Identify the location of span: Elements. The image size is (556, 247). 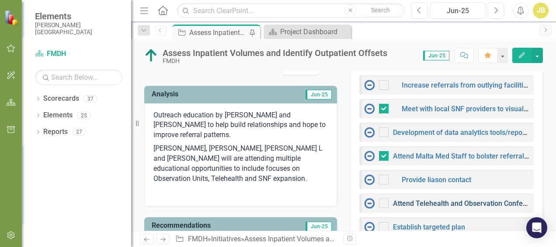
(79, 16).